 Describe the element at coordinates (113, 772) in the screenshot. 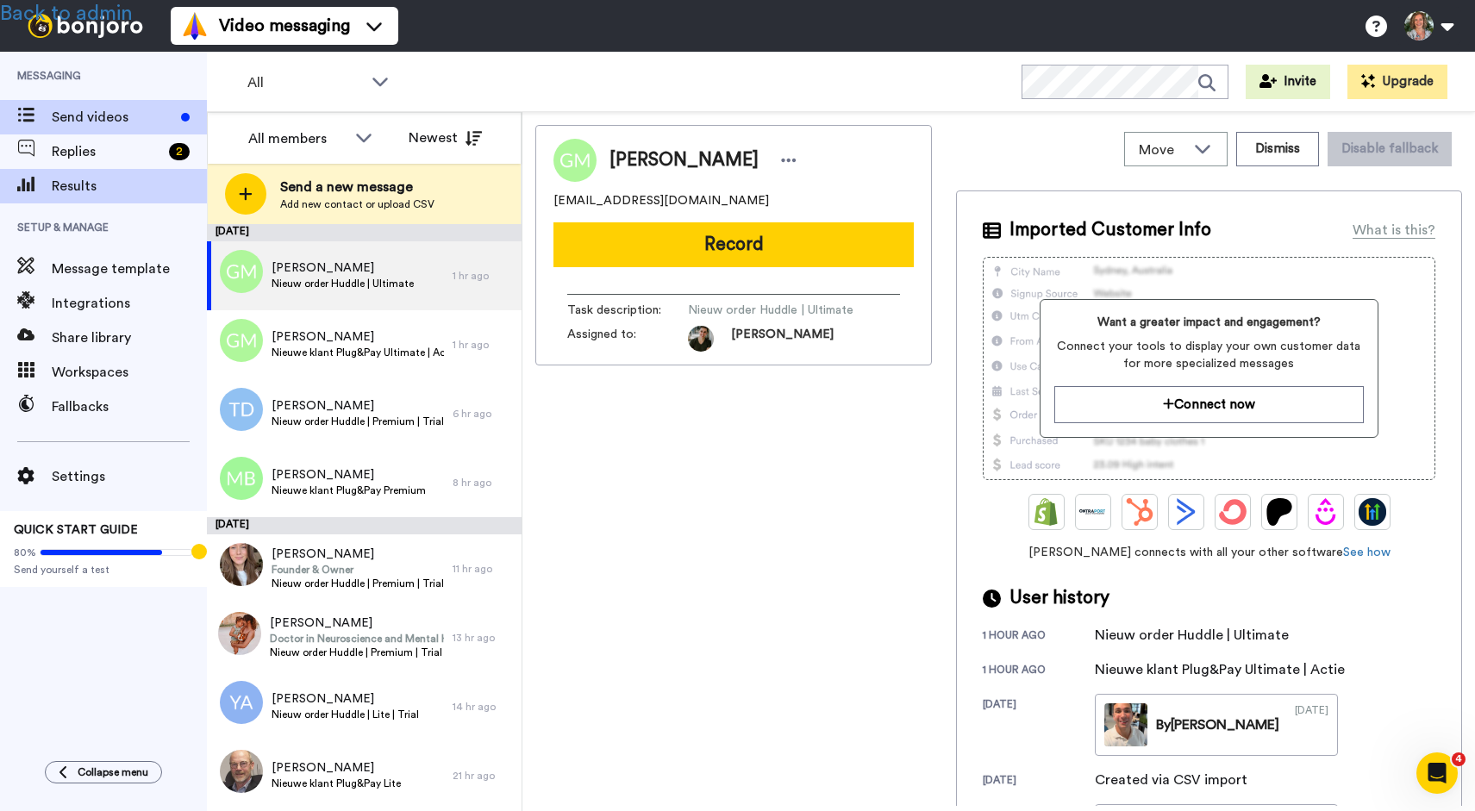

I see `span: Collapse menu` at that location.